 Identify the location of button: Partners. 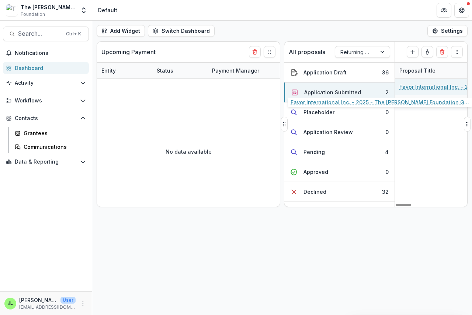
(444, 10).